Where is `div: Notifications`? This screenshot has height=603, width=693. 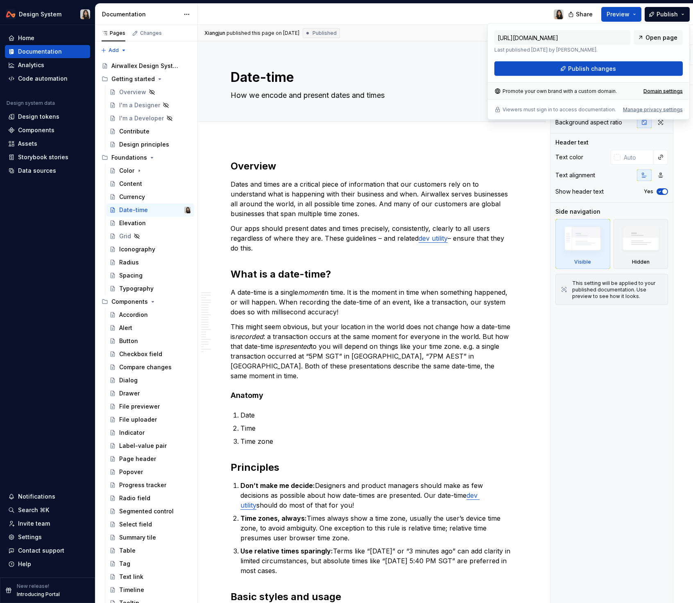 div: Notifications is located at coordinates (36, 497).